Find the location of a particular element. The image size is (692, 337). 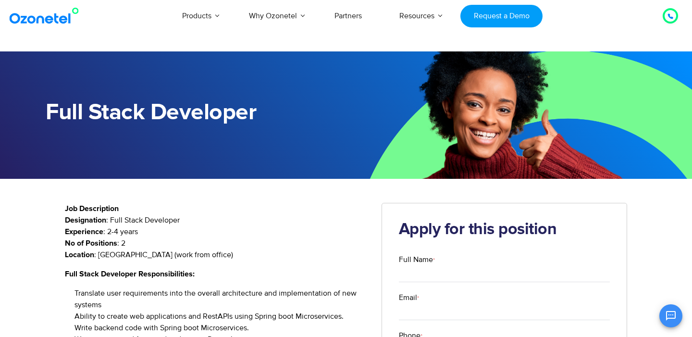

label: Email is located at coordinates (505, 297).